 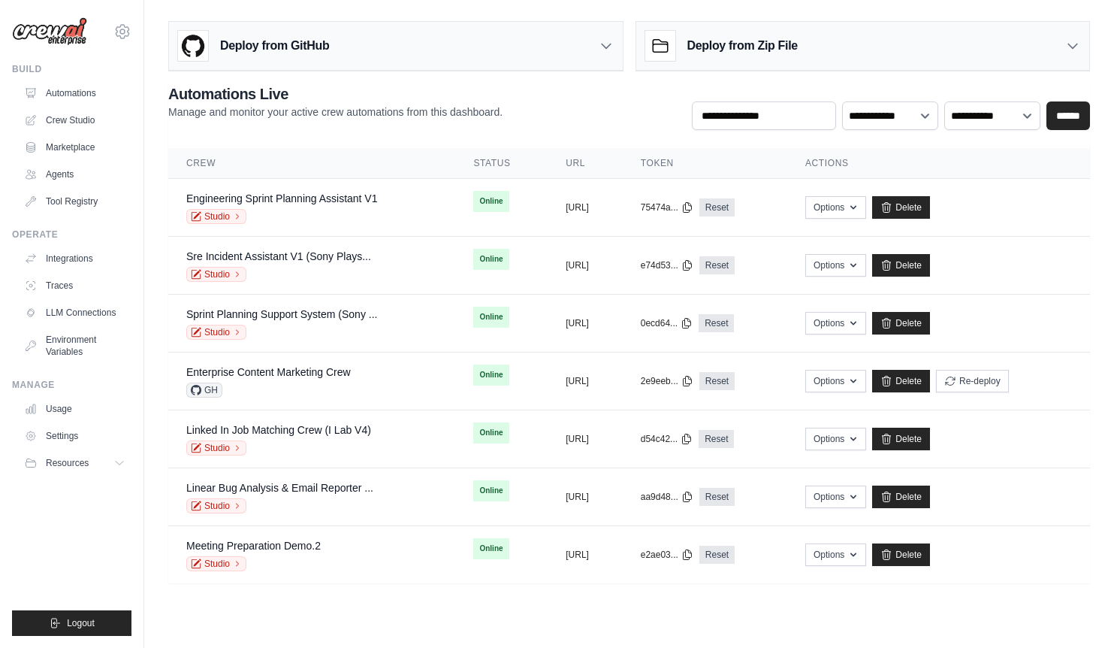 I want to click on button: Logout, so click(x=71, y=623).